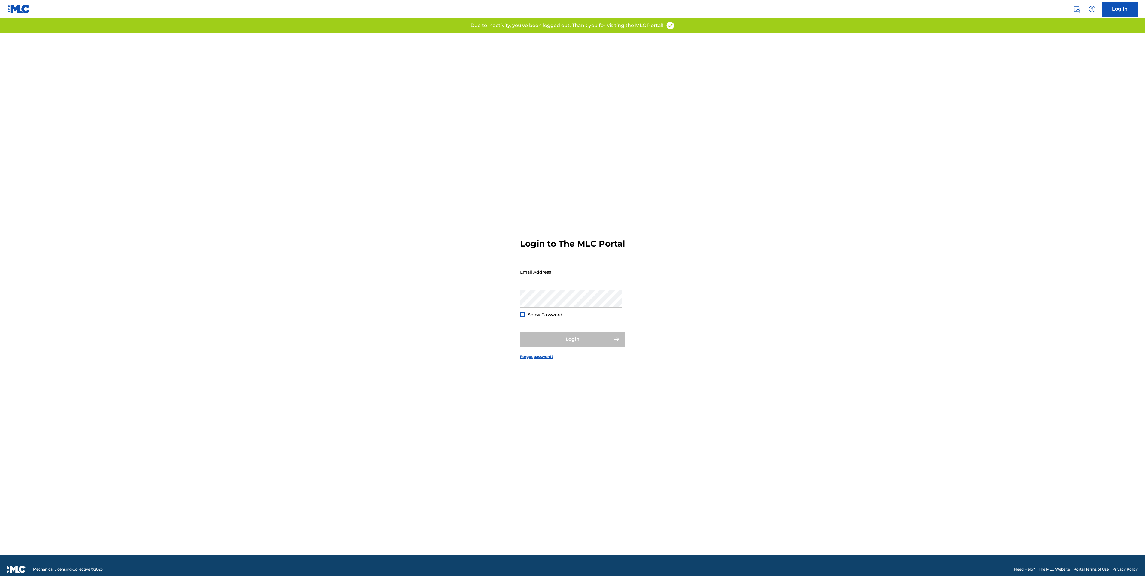  Describe the element at coordinates (17, 570) in the screenshot. I see `img: logo` at that location.